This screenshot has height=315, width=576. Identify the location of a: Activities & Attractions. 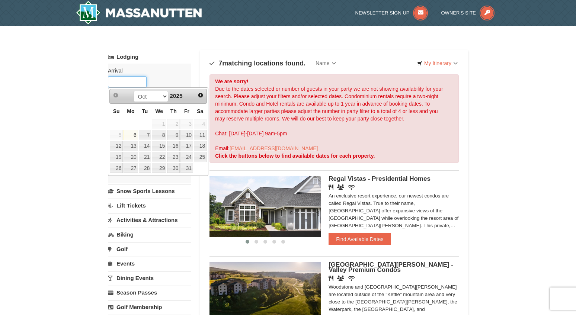
(149, 220).